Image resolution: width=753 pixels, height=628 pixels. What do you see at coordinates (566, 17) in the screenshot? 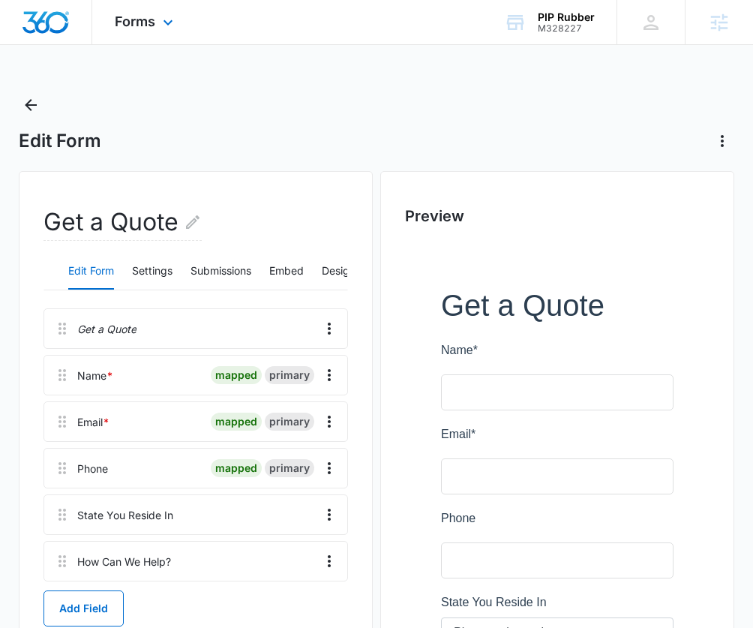
I see `div: account name` at bounding box center [566, 17].